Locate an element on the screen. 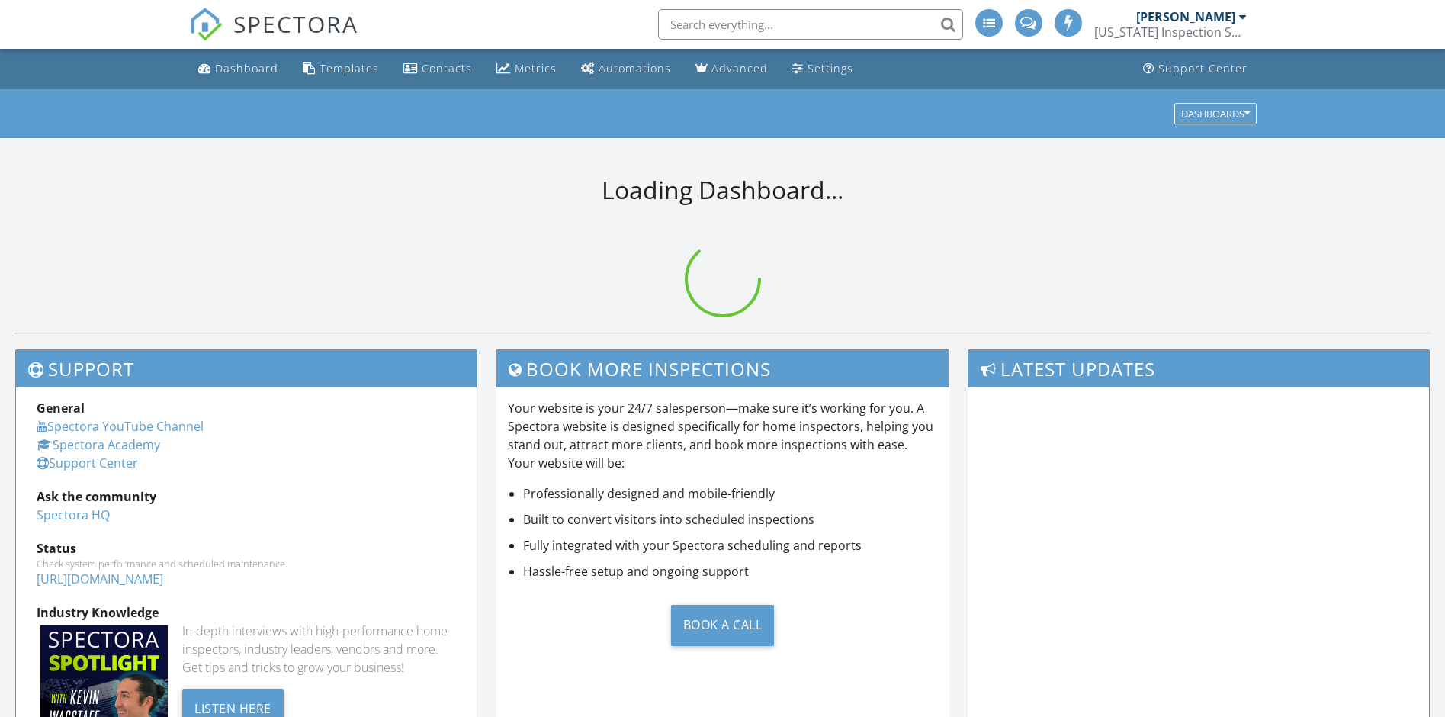 The width and height of the screenshot is (1445, 717). a: SPECTORA is located at coordinates (274, 37).